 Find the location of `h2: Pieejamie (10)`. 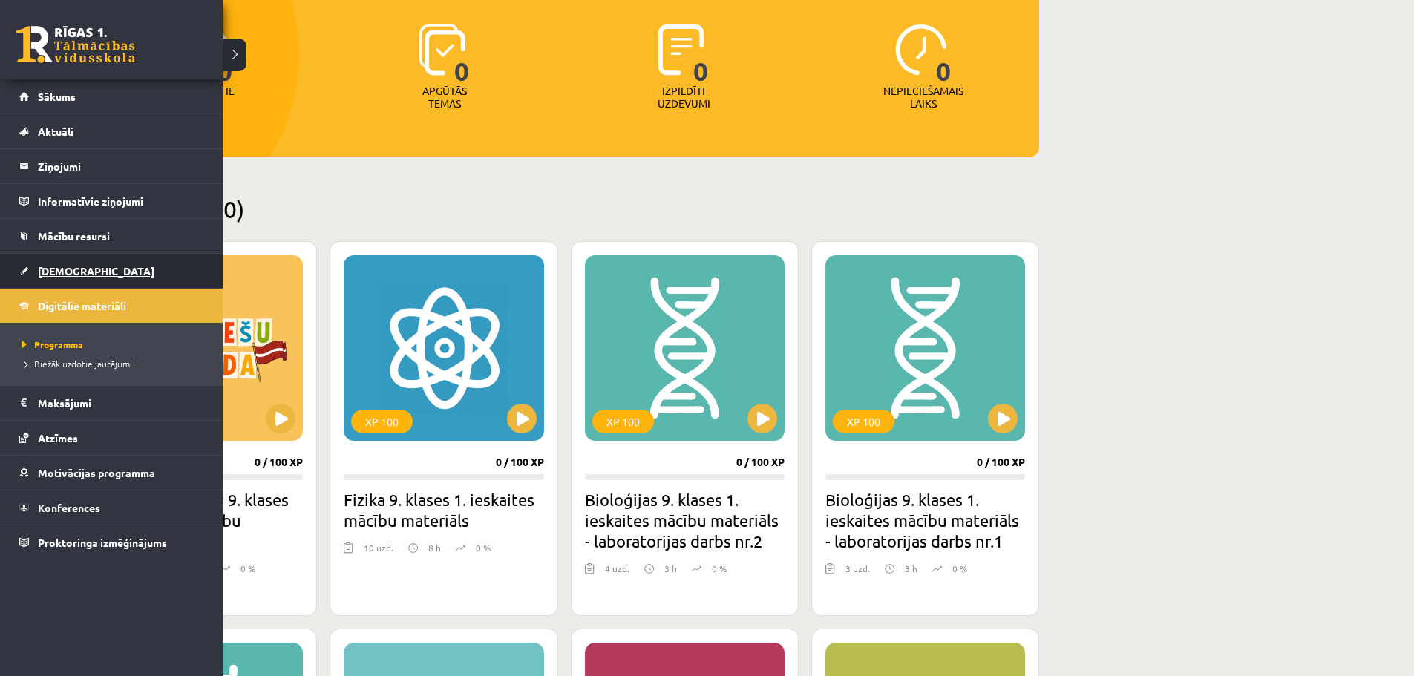

h2: Pieejamie (10) is located at coordinates (564, 209).